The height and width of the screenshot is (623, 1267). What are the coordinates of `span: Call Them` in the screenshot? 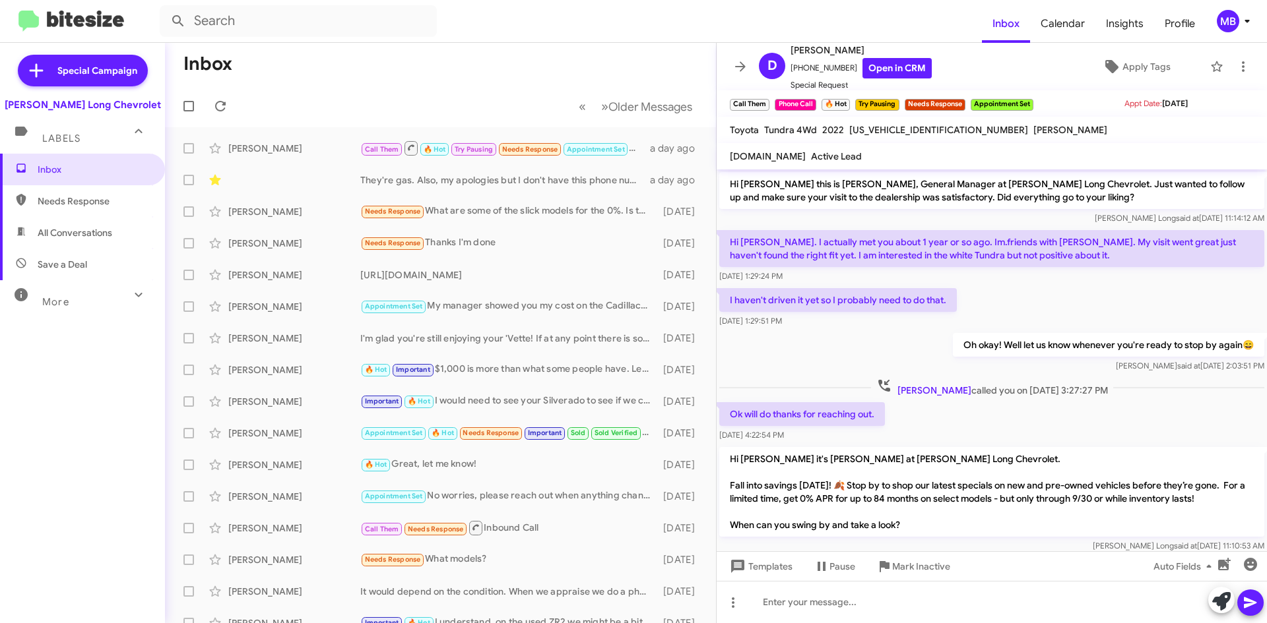 It's located at (382, 529).